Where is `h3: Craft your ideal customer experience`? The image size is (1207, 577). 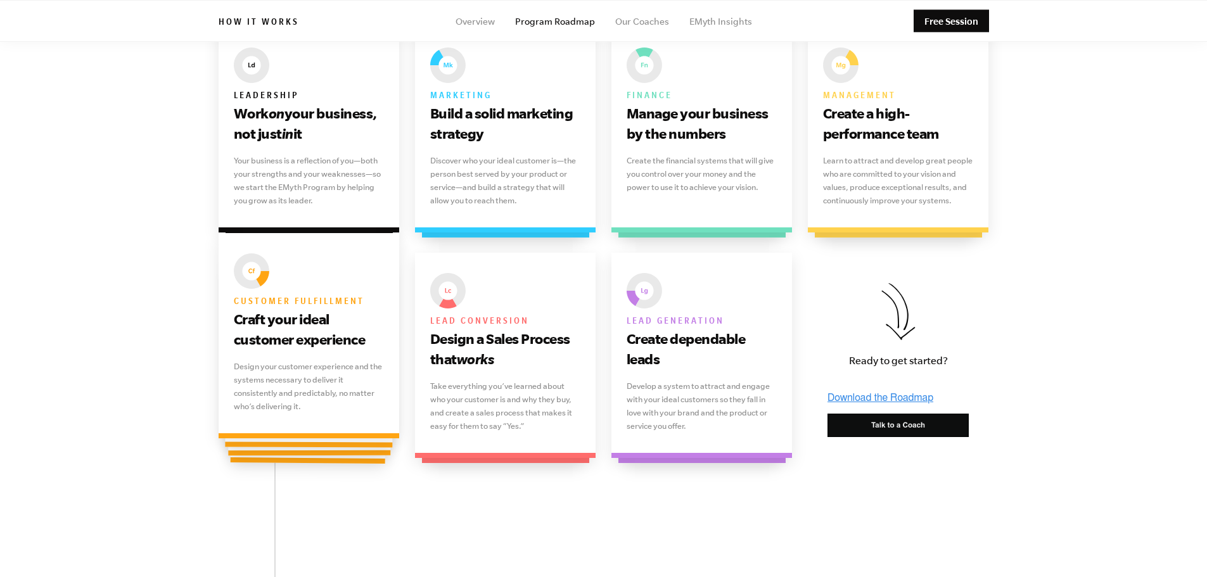 h3: Craft your ideal customer experience is located at coordinates (309, 329).